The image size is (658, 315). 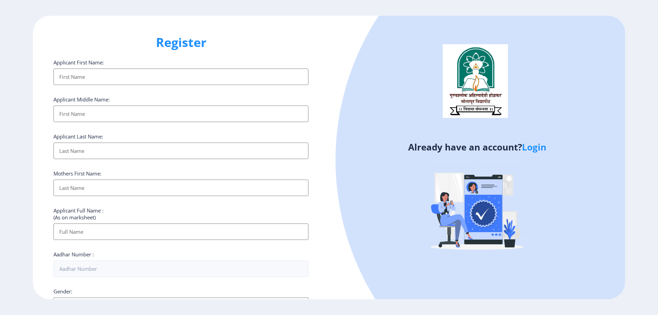 I want to click on input: Full Name, so click(x=181, y=232).